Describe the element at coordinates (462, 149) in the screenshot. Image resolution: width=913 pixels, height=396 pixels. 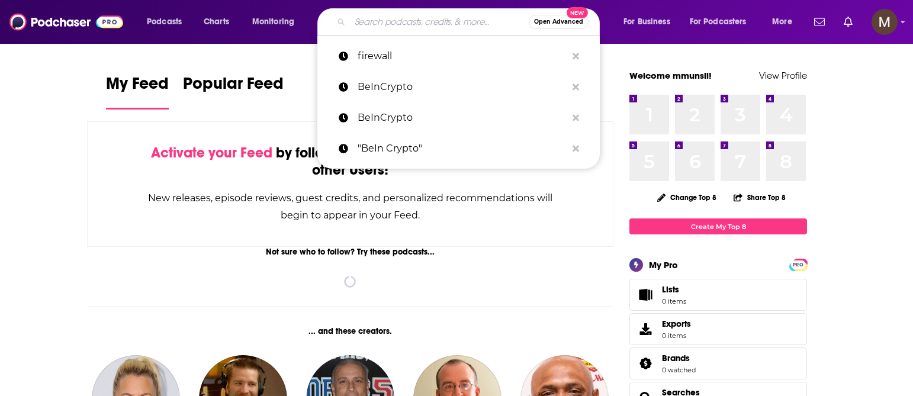
I see `p: "BeIn Crypto"` at that location.